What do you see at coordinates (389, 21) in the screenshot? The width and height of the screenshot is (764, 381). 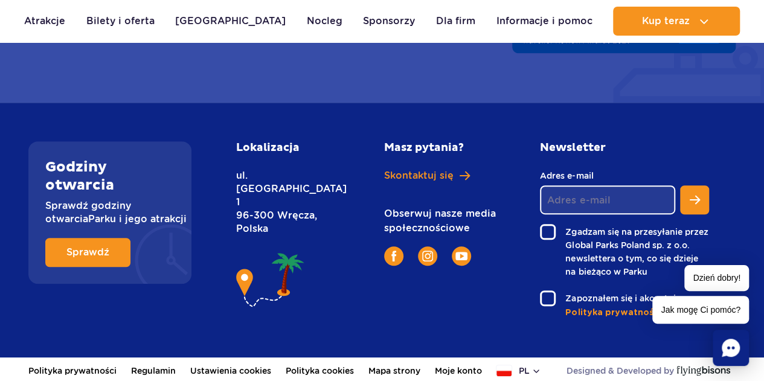 I see `a: Sponsorzy` at bounding box center [389, 21].